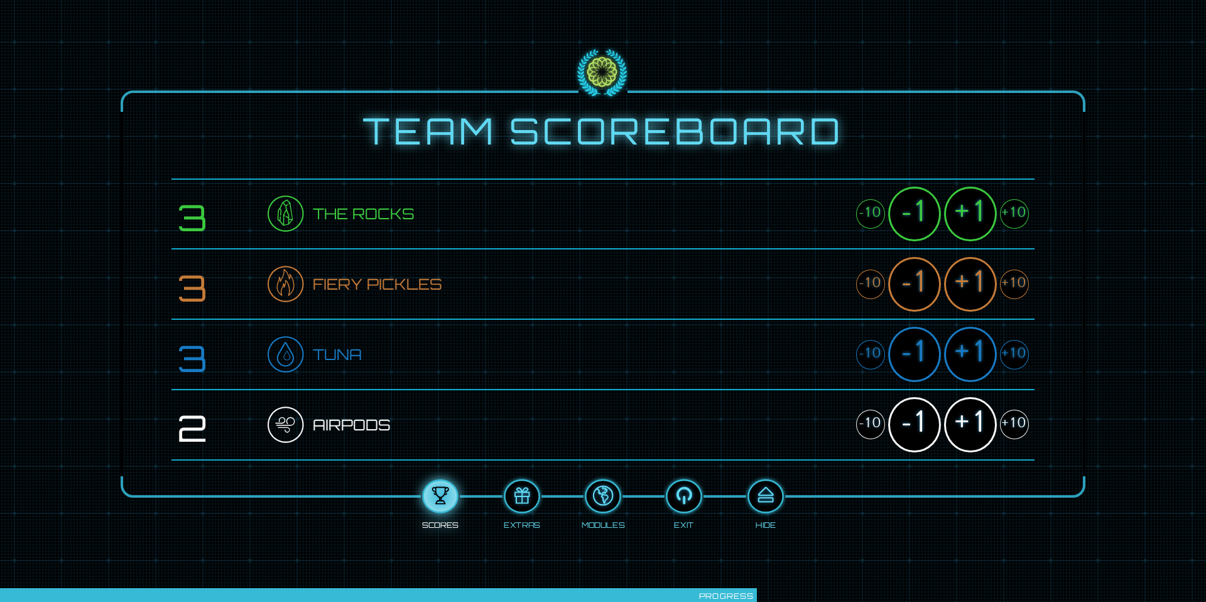 This screenshot has width=1206, height=602. What do you see at coordinates (377, 284) in the screenshot?
I see `span: Fiery Pickles` at bounding box center [377, 284].